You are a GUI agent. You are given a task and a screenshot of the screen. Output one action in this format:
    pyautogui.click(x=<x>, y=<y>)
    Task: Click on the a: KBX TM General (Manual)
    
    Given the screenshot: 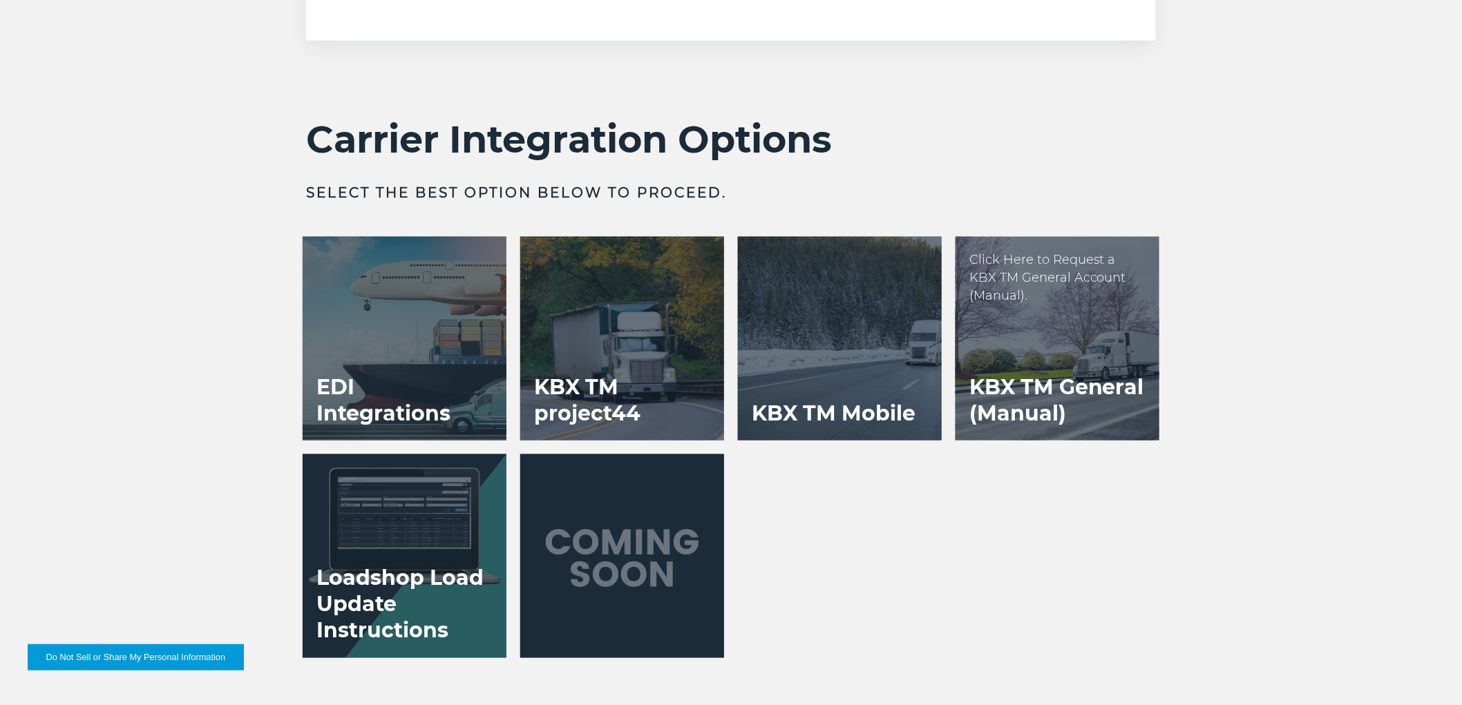 What is the action you would take?
    pyautogui.click(x=1057, y=339)
    